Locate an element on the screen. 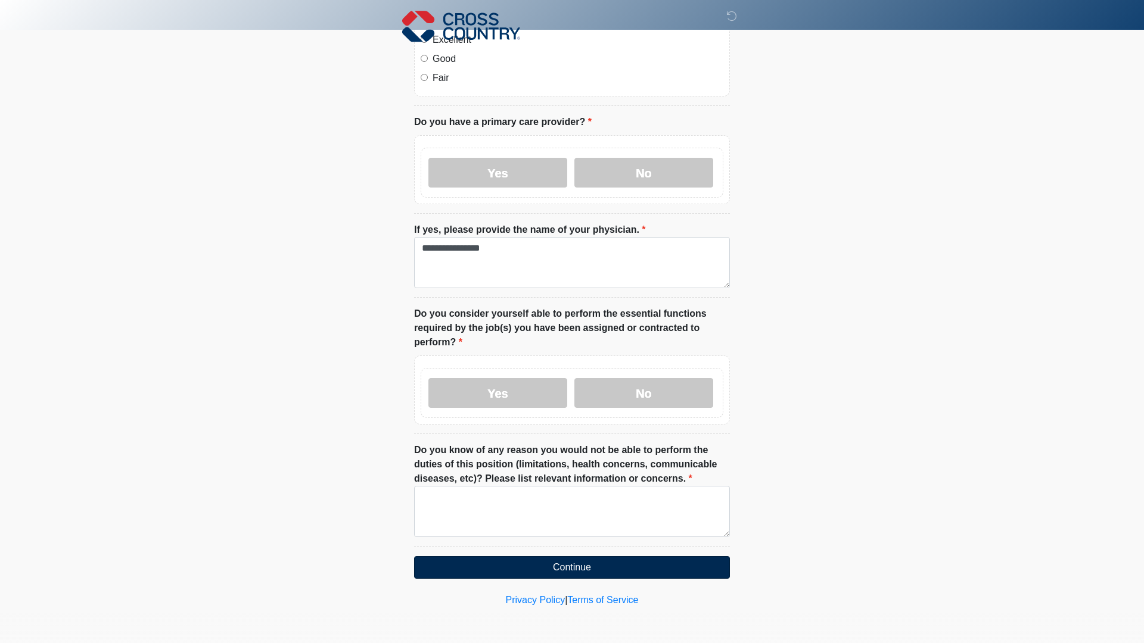 This screenshot has height=643, width=1144. a: Privacy Policy is located at coordinates (536, 600).